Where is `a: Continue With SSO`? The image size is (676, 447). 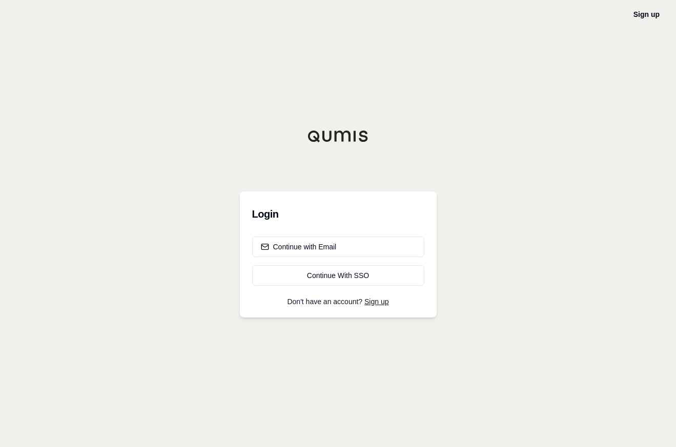 a: Continue With SSO is located at coordinates (338, 276).